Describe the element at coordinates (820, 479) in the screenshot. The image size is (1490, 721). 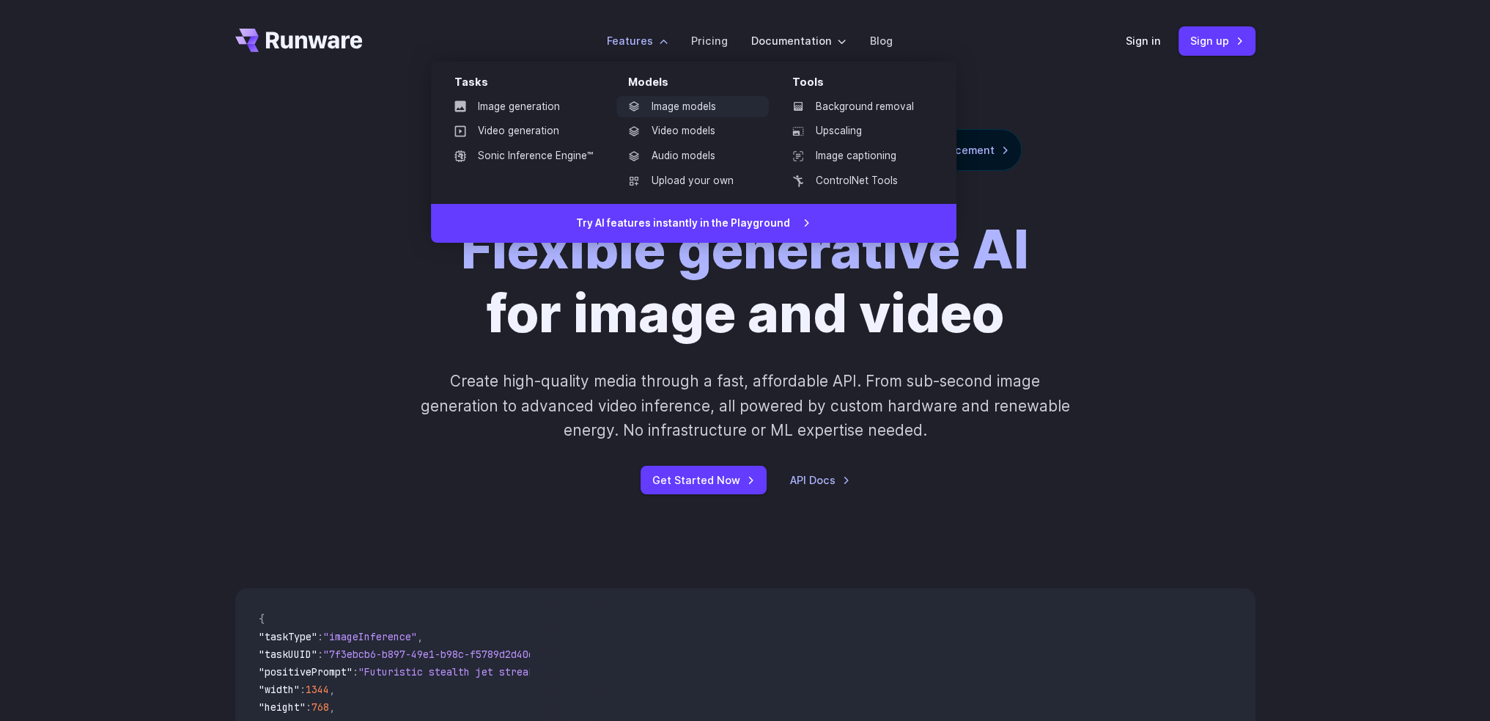
I see `a: API Docs` at that location.